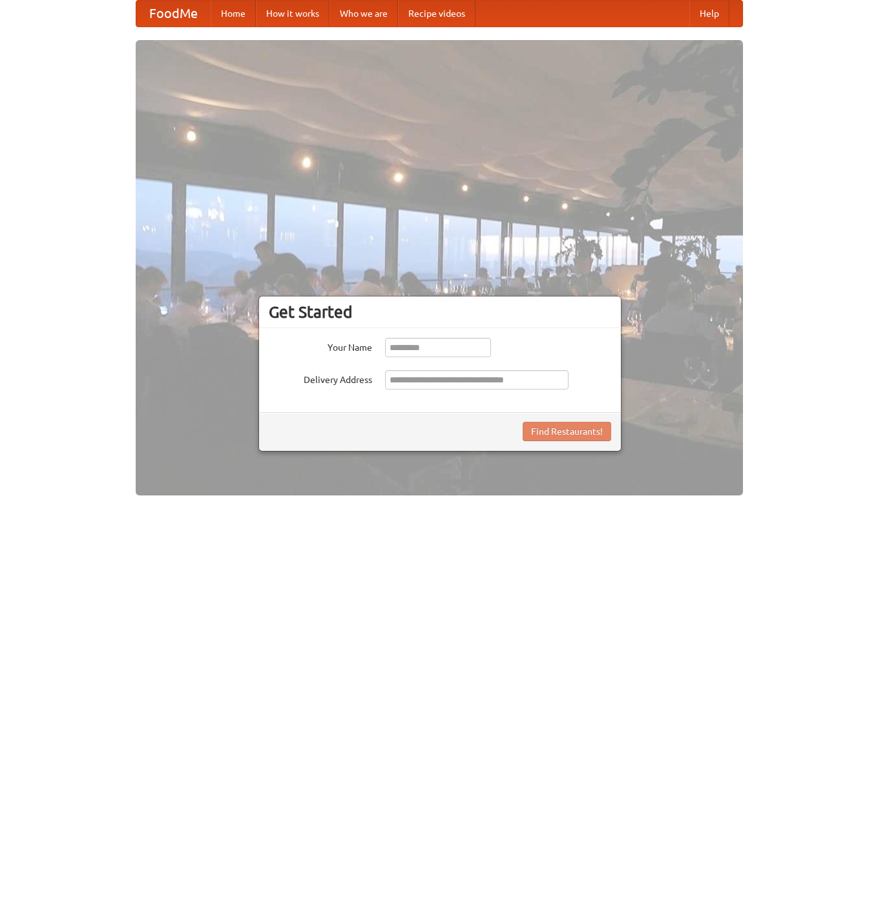 This screenshot has height=914, width=878. I want to click on h3: Get Started, so click(440, 312).